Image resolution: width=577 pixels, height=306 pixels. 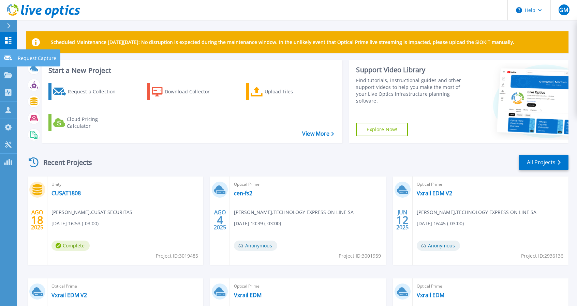 What do you see at coordinates (318, 134) in the screenshot?
I see `a: View More` at bounding box center [318, 134].